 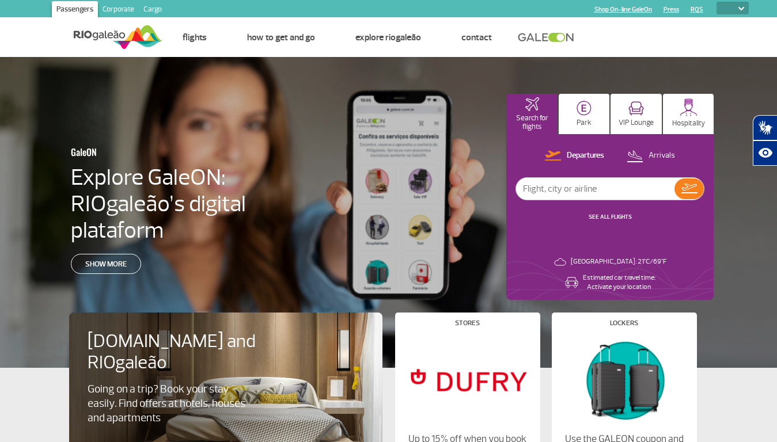 I want to click on p: Park, so click(x=584, y=123).